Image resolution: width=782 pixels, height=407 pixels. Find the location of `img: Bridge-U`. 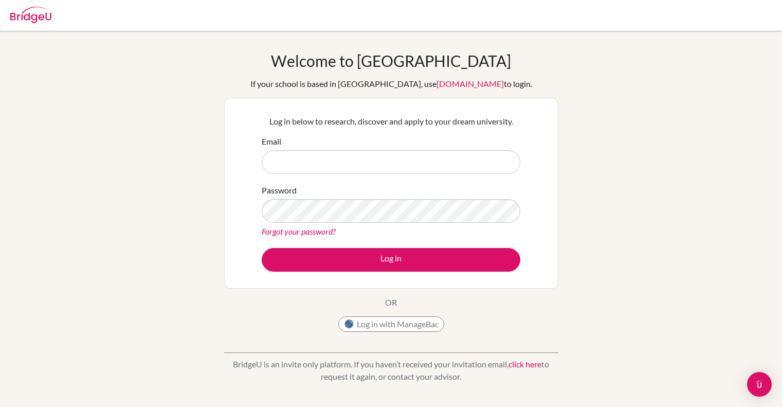

img: Bridge-U is located at coordinates (31, 15).